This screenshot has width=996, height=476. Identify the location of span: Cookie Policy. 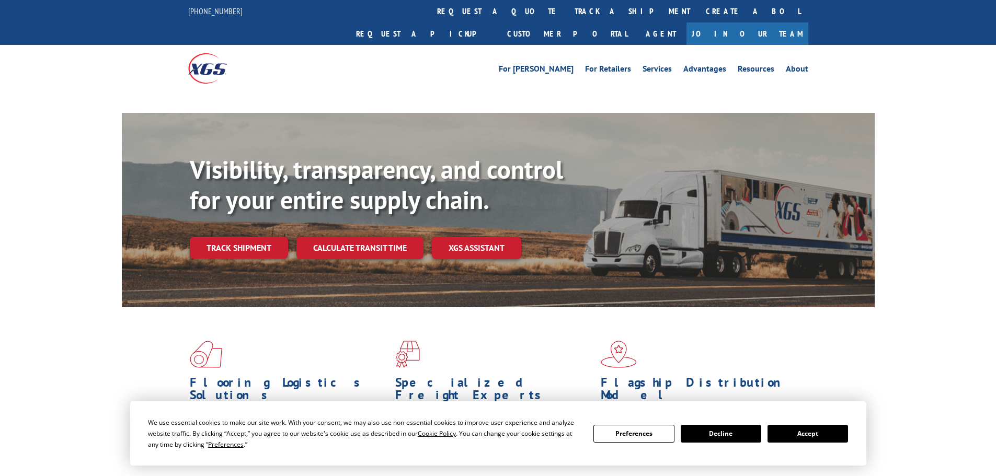
(436, 433).